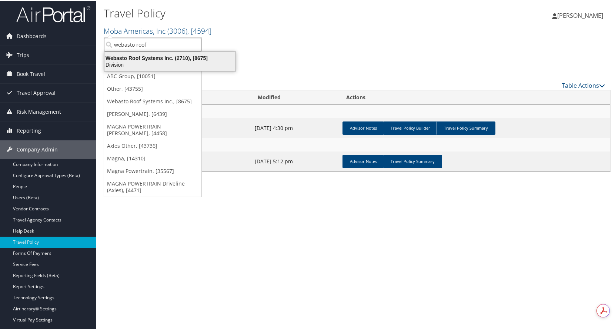 The height and width of the screenshot is (330, 615). What do you see at coordinates (153, 88) in the screenshot?
I see `a: Other, [43755]` at bounding box center [153, 88].